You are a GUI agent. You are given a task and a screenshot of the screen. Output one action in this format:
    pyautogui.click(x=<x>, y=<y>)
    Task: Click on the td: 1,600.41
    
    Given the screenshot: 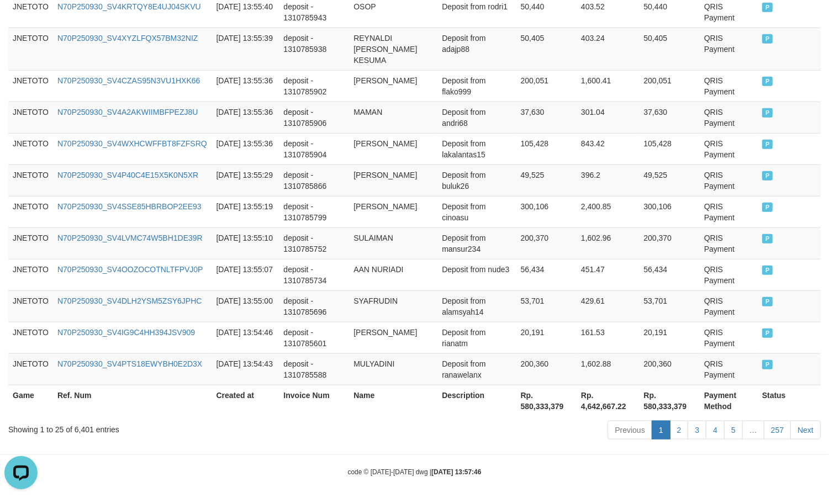 What is the action you would take?
    pyautogui.click(x=608, y=86)
    